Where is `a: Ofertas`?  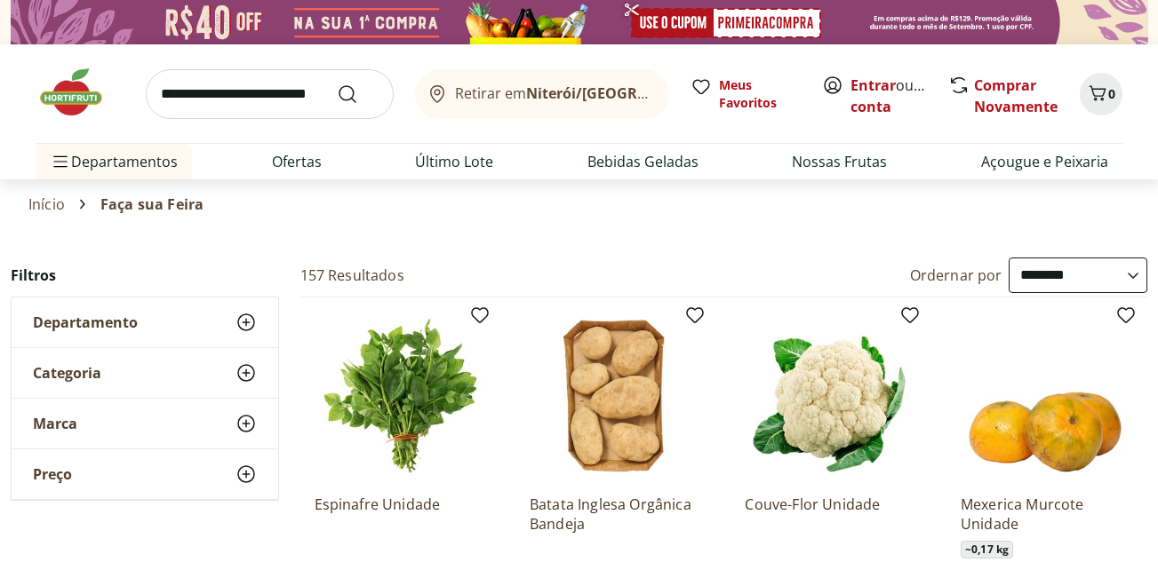 a: Ofertas is located at coordinates (297, 162).